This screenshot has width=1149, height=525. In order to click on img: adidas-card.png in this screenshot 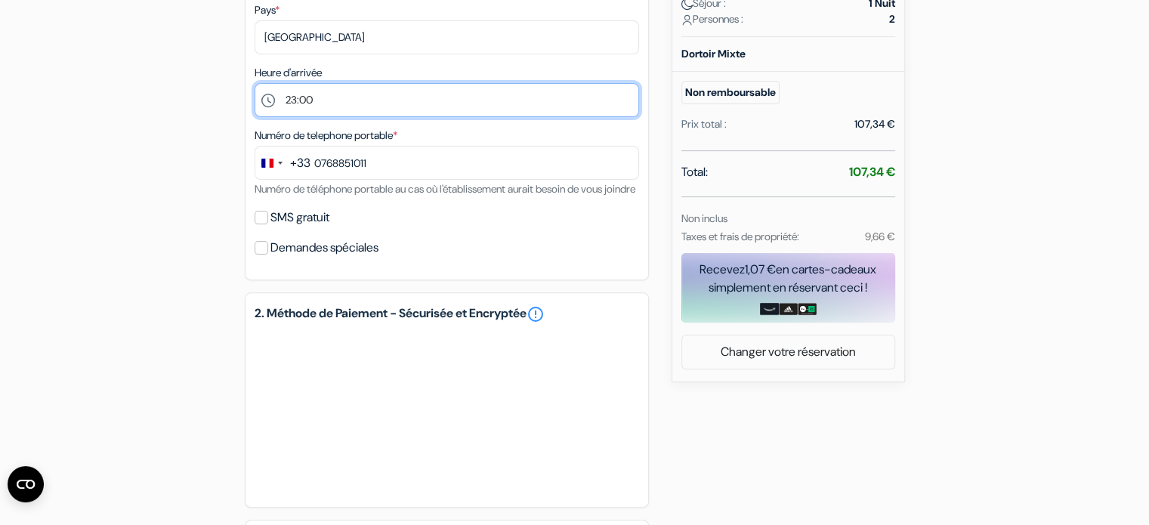, I will do `click(788, 309)`.